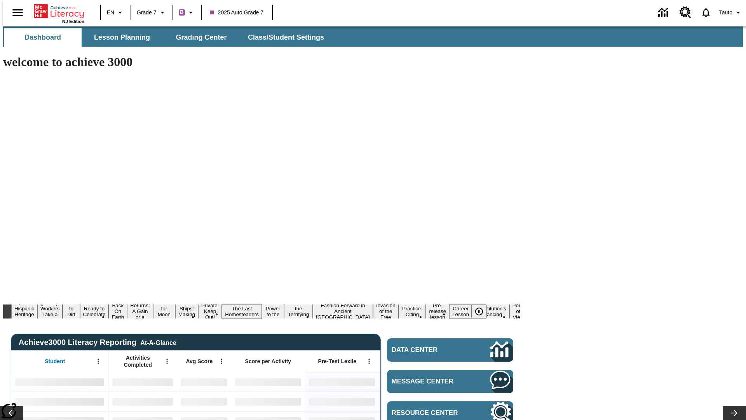 This screenshot has height=420, width=746. What do you see at coordinates (94, 311) in the screenshot?
I see `button: Slide 4 Get Ready to Celebrate Juneteenth!` at bounding box center [94, 311].